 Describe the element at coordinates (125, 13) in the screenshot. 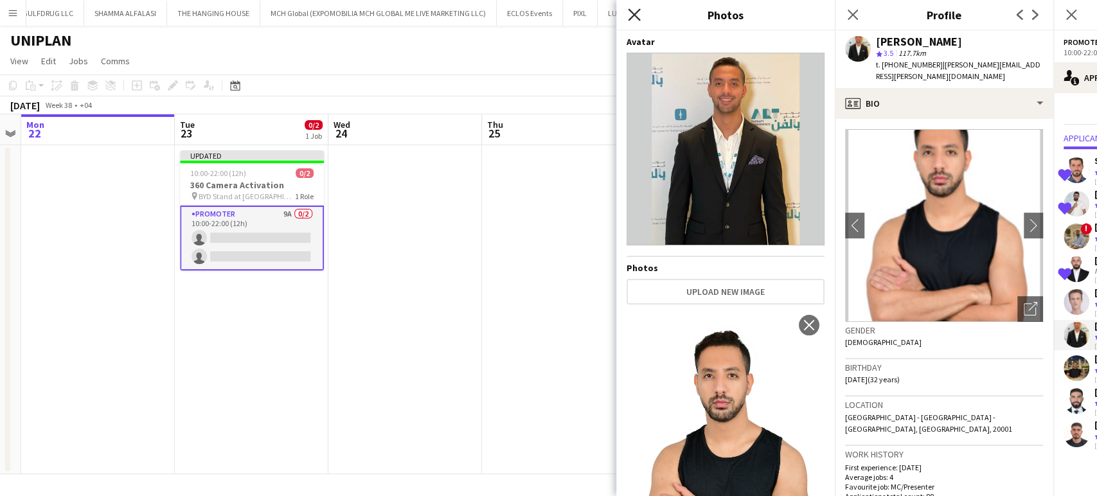

I see `button: SHAMMA ALFALASI` at that location.